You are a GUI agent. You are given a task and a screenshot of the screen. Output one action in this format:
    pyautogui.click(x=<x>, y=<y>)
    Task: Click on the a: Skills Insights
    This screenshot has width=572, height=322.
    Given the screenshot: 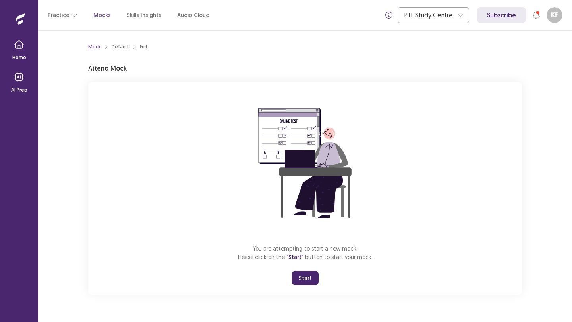 What is the action you would take?
    pyautogui.click(x=144, y=15)
    